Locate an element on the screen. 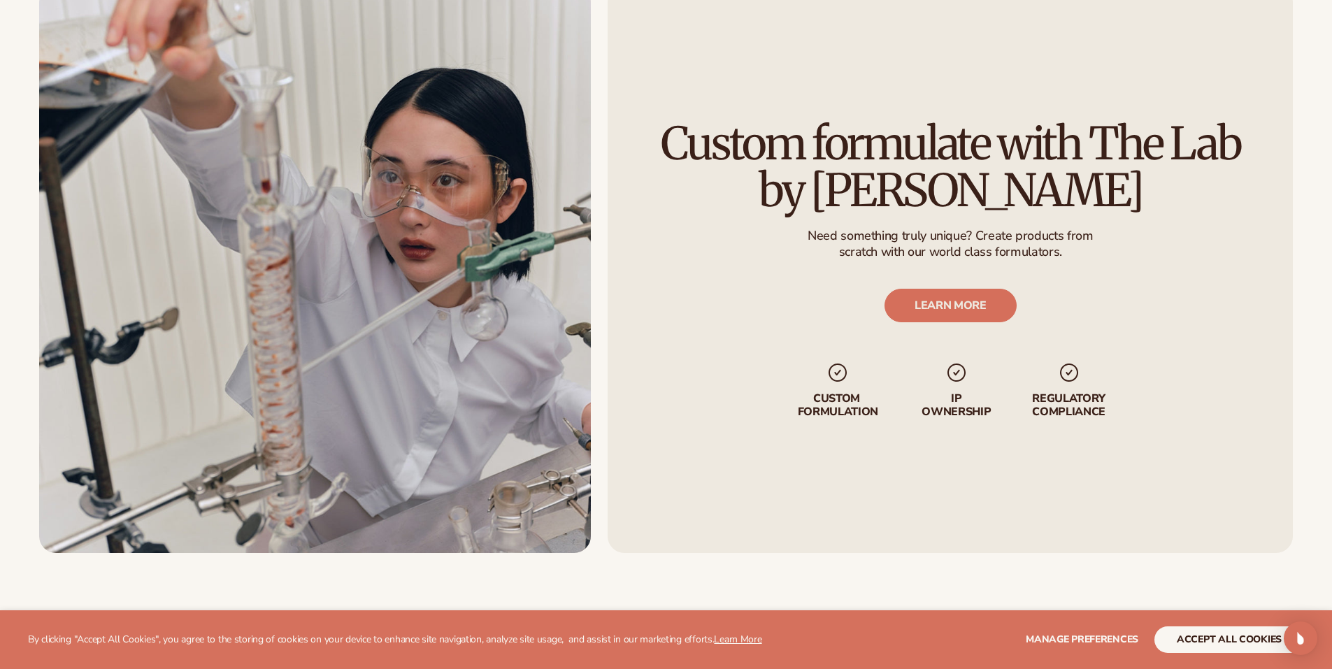 The width and height of the screenshot is (1332, 669). p: Need something truly unique? Create products from is located at coordinates (951, 236).